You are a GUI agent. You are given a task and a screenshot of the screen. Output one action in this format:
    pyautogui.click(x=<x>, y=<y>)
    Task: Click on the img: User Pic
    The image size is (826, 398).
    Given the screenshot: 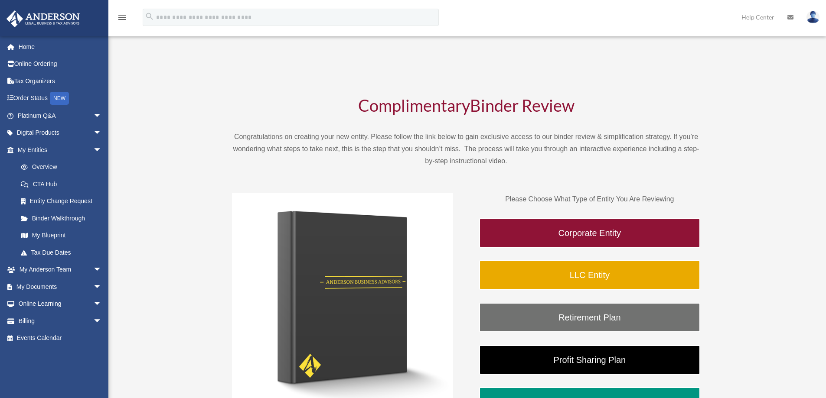 What is the action you would take?
    pyautogui.click(x=813, y=17)
    